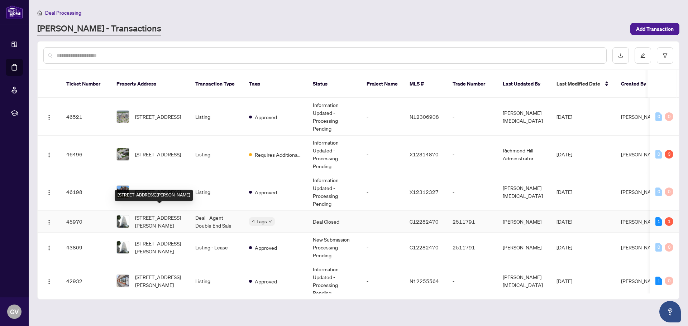  What do you see at coordinates (270, 222) in the screenshot?
I see `span: down` at bounding box center [270, 222].